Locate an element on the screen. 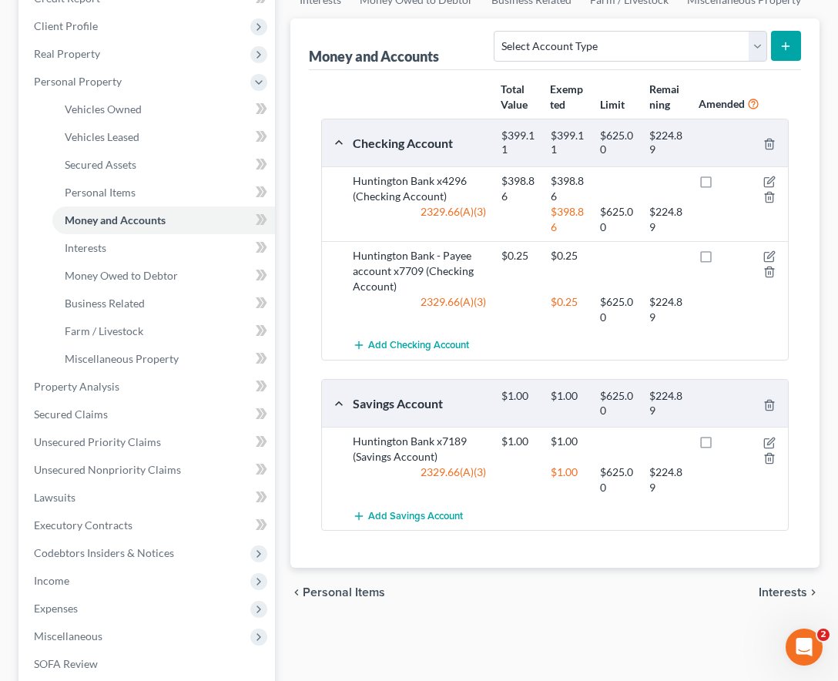 The height and width of the screenshot is (681, 838). strong: Limit is located at coordinates (612, 104).